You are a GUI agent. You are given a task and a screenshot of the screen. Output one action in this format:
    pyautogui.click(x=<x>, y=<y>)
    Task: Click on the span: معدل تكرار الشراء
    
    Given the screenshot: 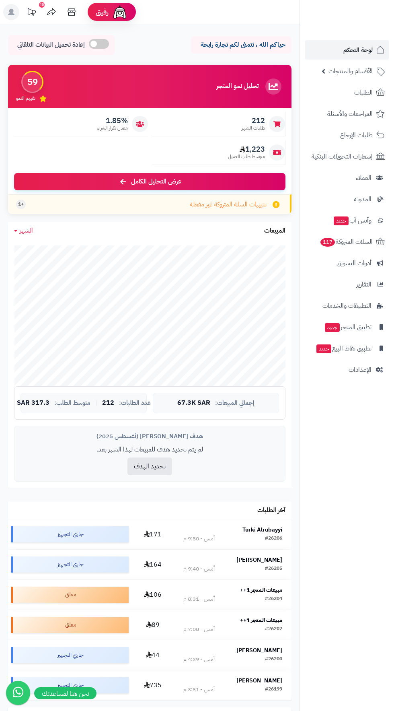 What is the action you would take?
    pyautogui.click(x=113, y=128)
    